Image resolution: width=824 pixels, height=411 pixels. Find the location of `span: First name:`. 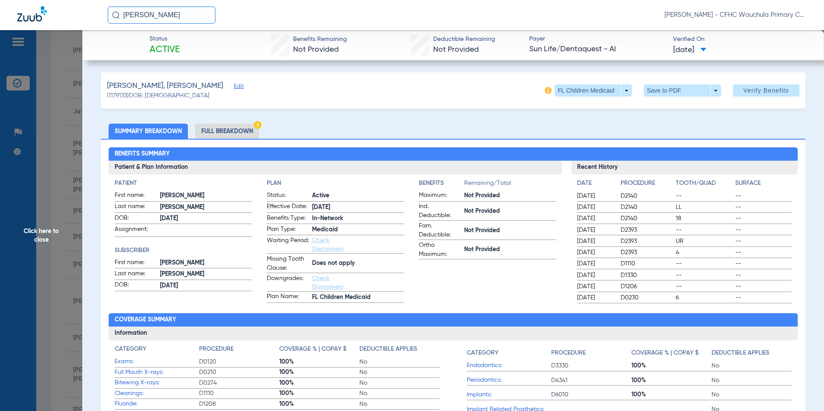

span: First name: is located at coordinates (136, 263).